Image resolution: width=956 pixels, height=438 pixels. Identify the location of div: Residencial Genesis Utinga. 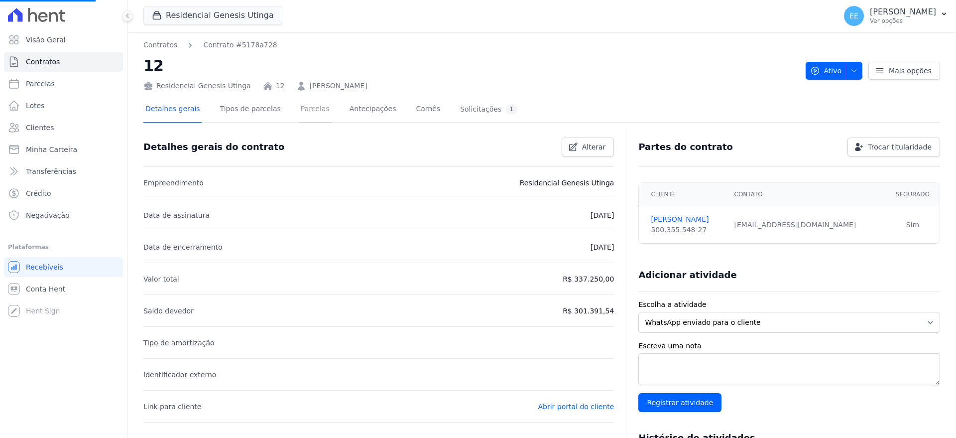
(197, 86).